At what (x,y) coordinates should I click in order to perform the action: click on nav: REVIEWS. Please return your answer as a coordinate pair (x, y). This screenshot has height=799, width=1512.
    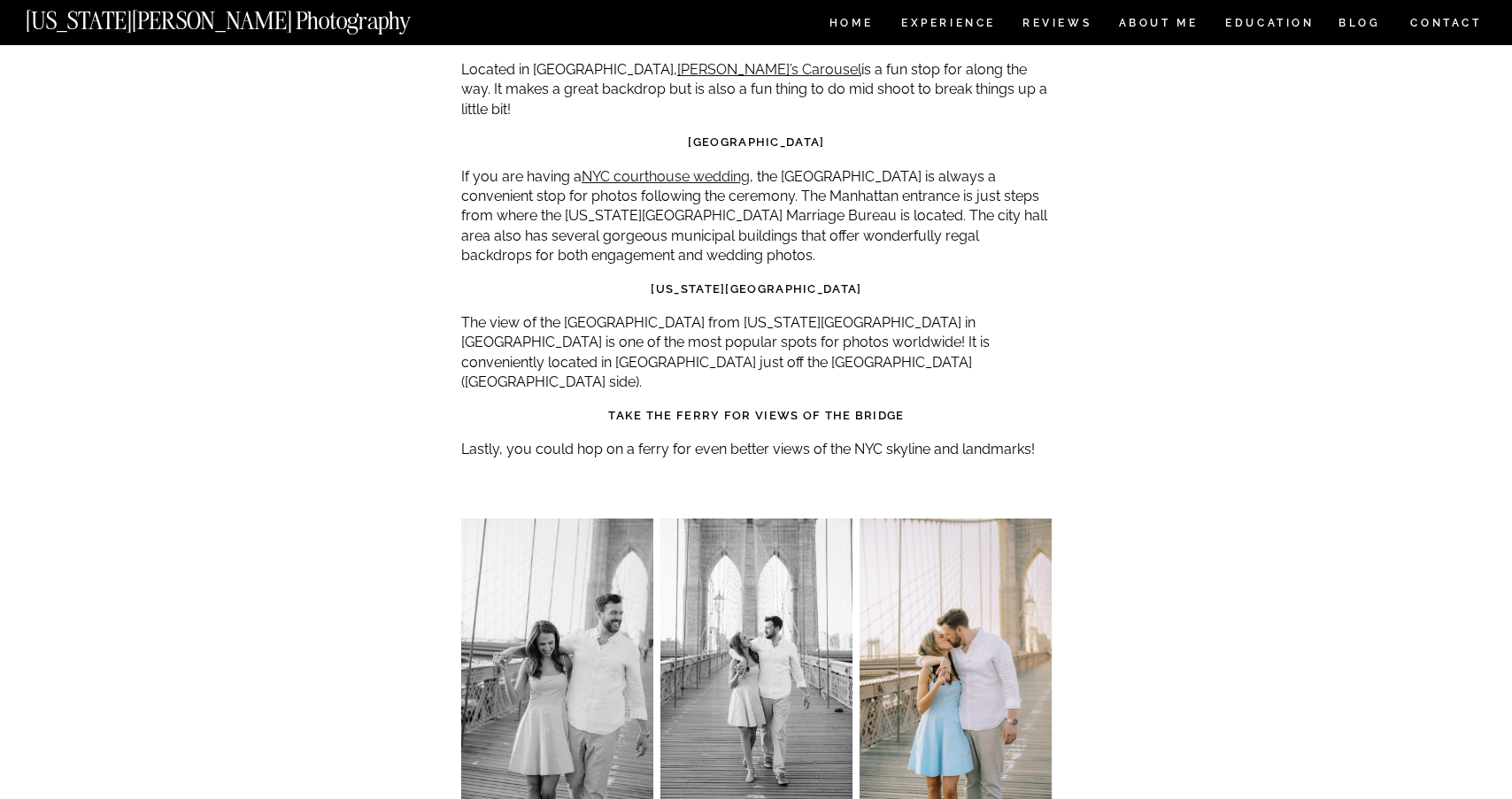
    Looking at the image, I should click on (1055, 25).